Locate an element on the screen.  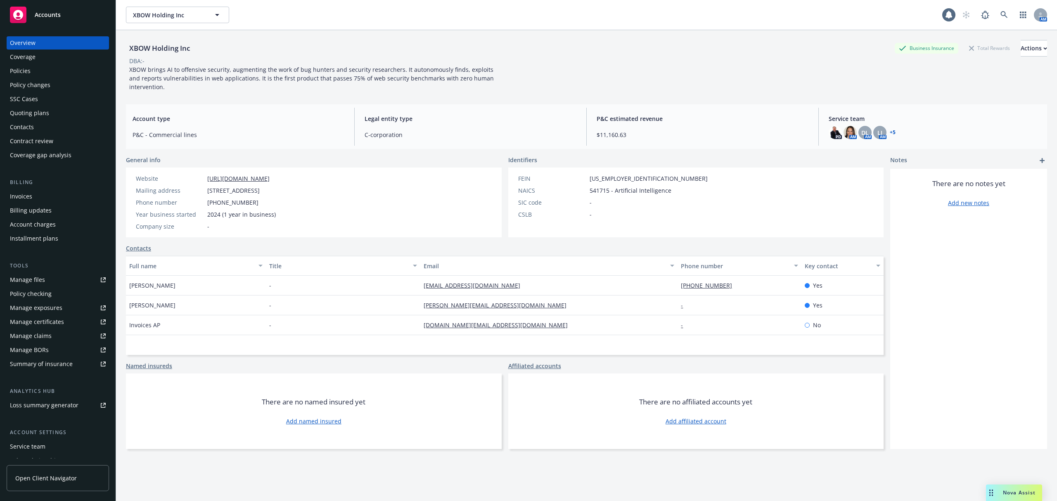
button: Phone number is located at coordinates (739, 266).